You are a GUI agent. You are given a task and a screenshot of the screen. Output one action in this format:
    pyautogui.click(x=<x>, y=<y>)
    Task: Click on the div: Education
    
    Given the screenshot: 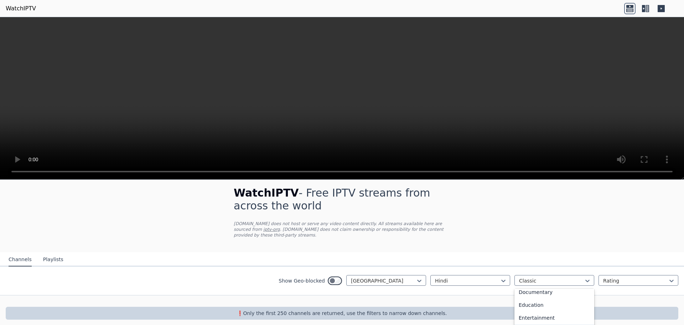 What is the action you would take?
    pyautogui.click(x=555, y=305)
    